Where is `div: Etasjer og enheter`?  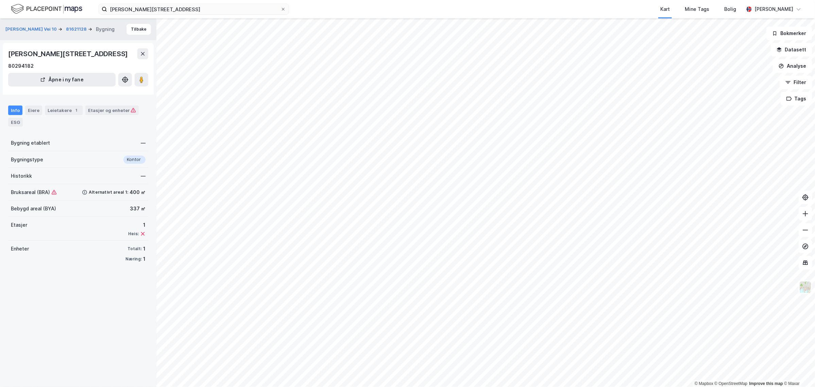
div: Etasjer og enheter is located at coordinates (112, 110).